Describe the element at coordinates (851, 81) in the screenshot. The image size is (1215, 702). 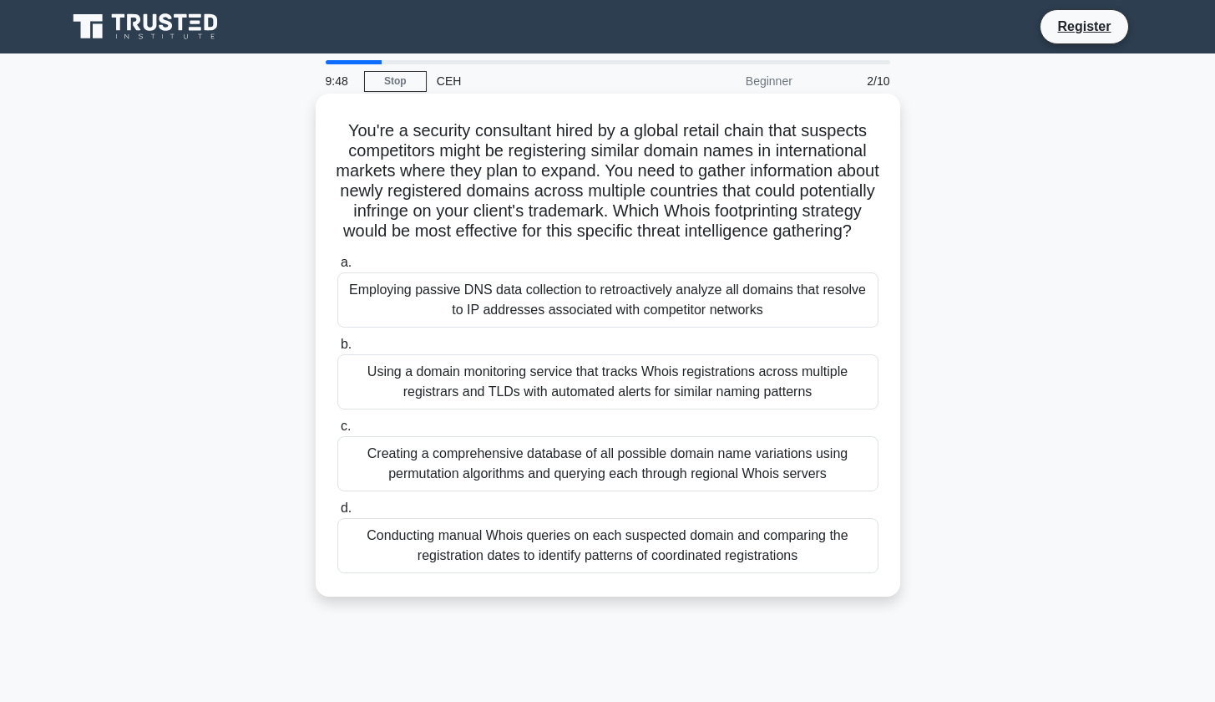
I see `div: 2/10` at that location.